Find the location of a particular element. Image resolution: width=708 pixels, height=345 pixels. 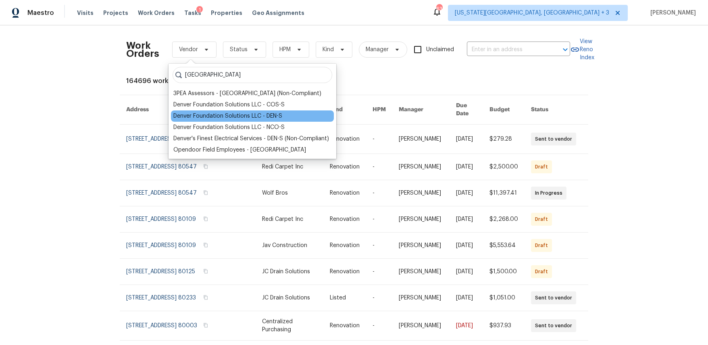

span: Projects is located at coordinates (116, 13).